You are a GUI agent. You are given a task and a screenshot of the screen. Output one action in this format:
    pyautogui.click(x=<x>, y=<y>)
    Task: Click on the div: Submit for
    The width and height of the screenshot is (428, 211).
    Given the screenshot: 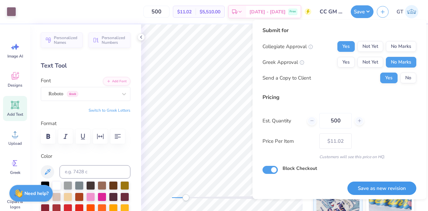 What is the action you would take?
    pyautogui.click(x=339, y=30)
    